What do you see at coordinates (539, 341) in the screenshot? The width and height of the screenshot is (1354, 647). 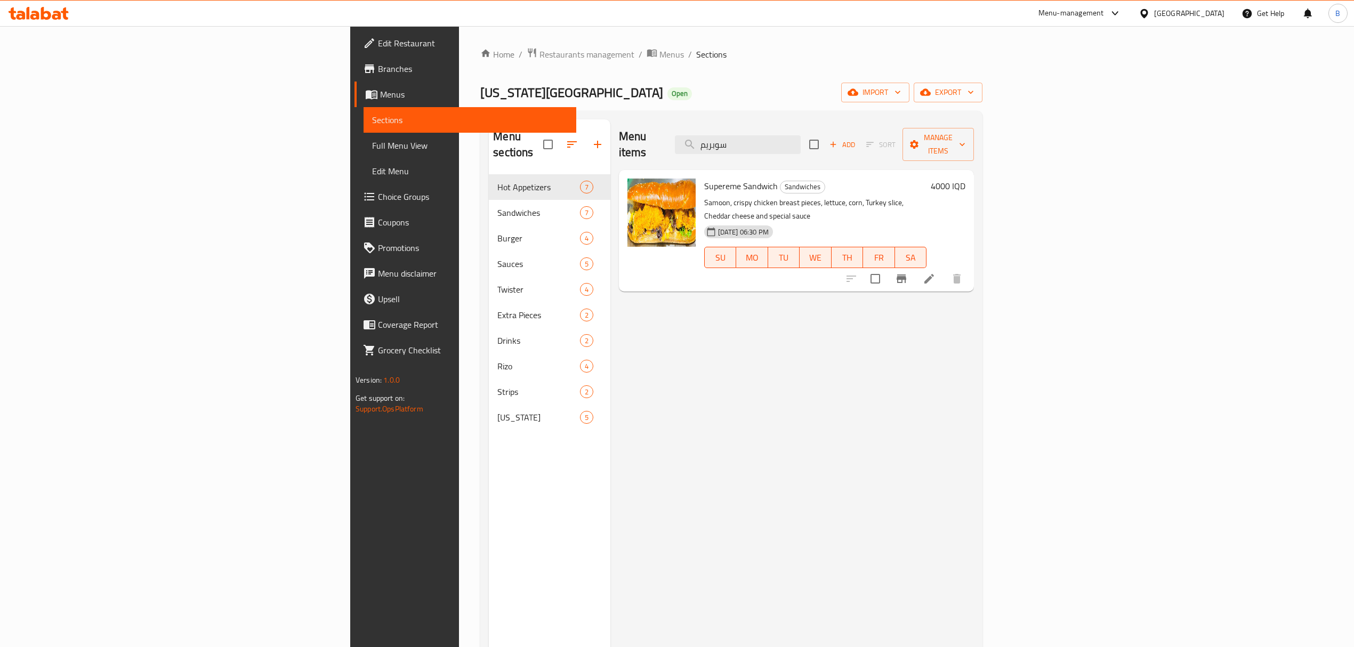 I see `span: Drinks` at bounding box center [539, 341].